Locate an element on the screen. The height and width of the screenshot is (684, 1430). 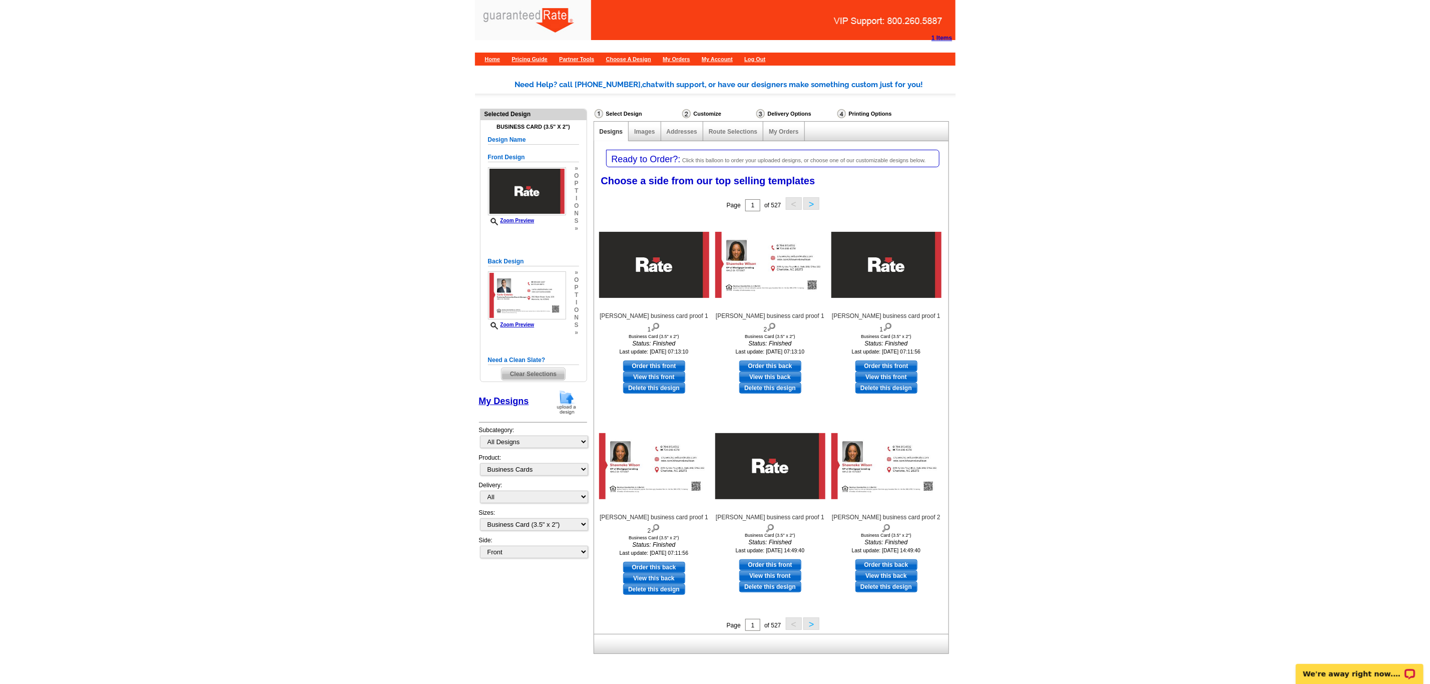
a: Zoom Preview is located at coordinates (511, 220).